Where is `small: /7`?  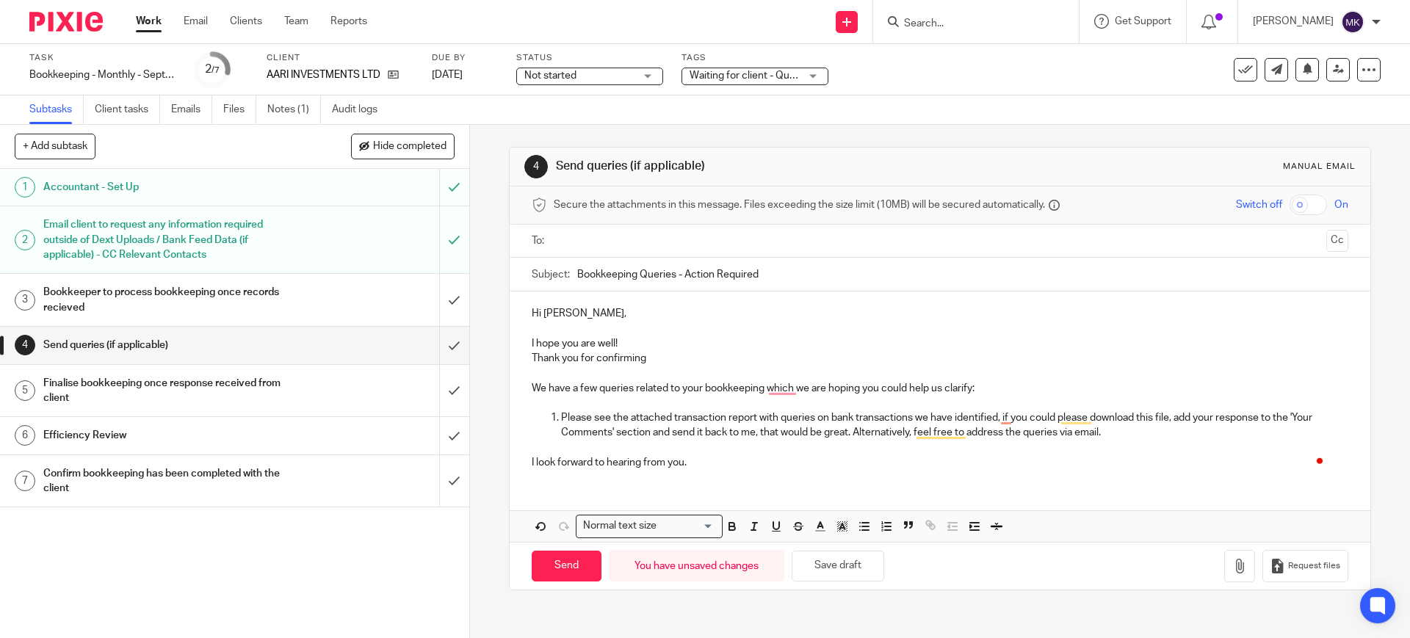
small: /7 is located at coordinates (215, 70).